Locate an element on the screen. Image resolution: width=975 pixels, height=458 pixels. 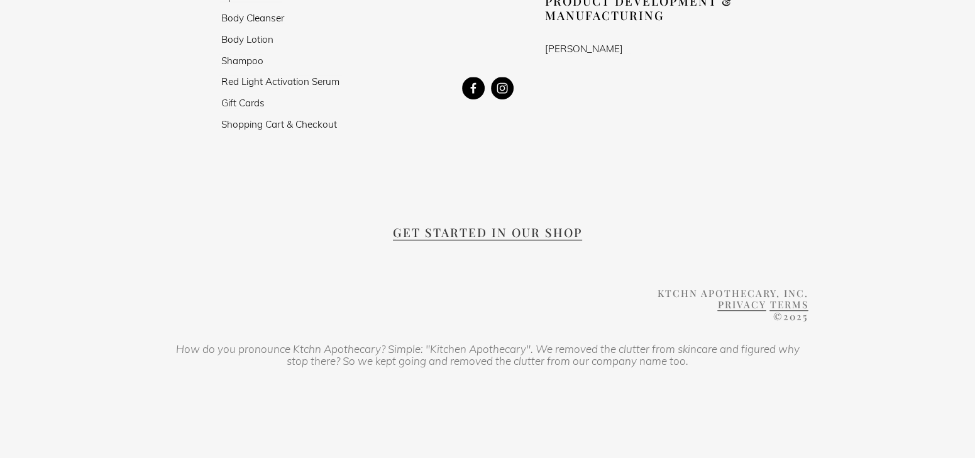
a: Body Lotion is located at coordinates (246, 39).